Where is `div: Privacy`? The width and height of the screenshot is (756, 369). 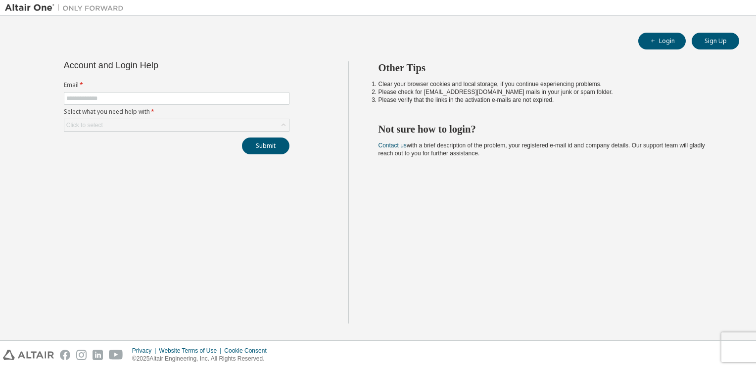
div: Privacy is located at coordinates (145, 351).